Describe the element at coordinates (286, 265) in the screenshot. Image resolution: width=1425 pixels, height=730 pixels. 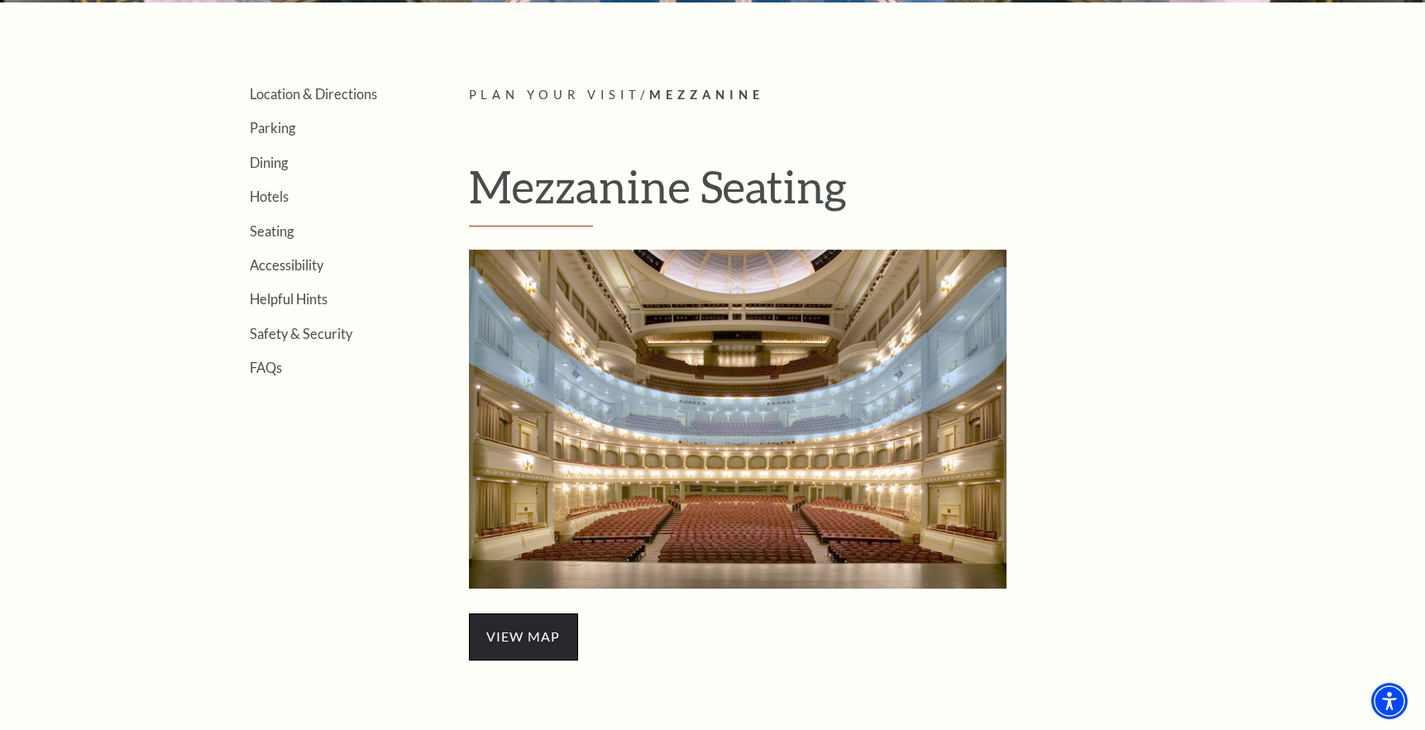
I see `a: Accessibility` at that location.